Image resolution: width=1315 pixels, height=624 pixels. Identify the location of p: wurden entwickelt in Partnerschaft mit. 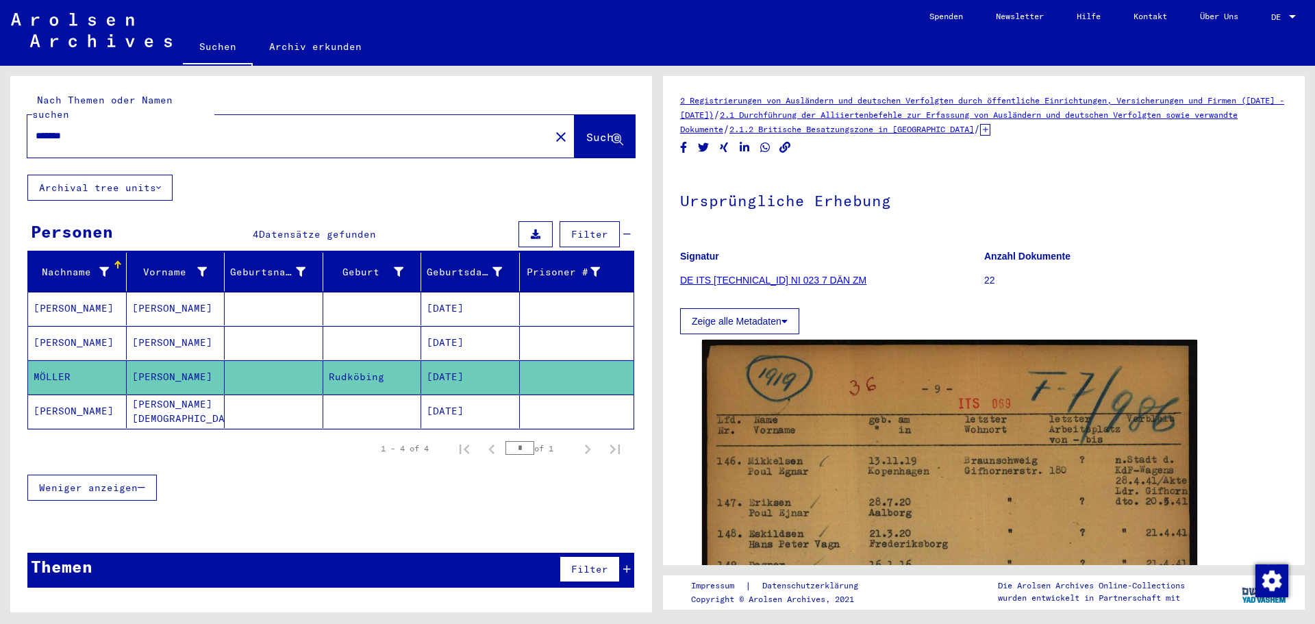
(1091, 598).